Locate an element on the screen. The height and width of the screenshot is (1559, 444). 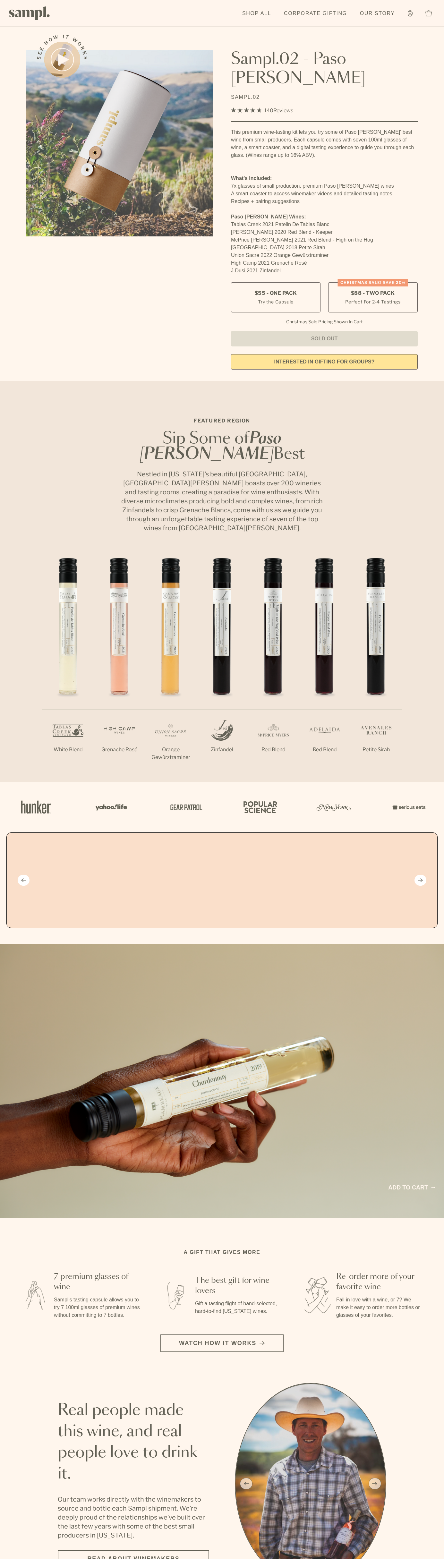
p: Grenache Rosé is located at coordinates (119, 750).